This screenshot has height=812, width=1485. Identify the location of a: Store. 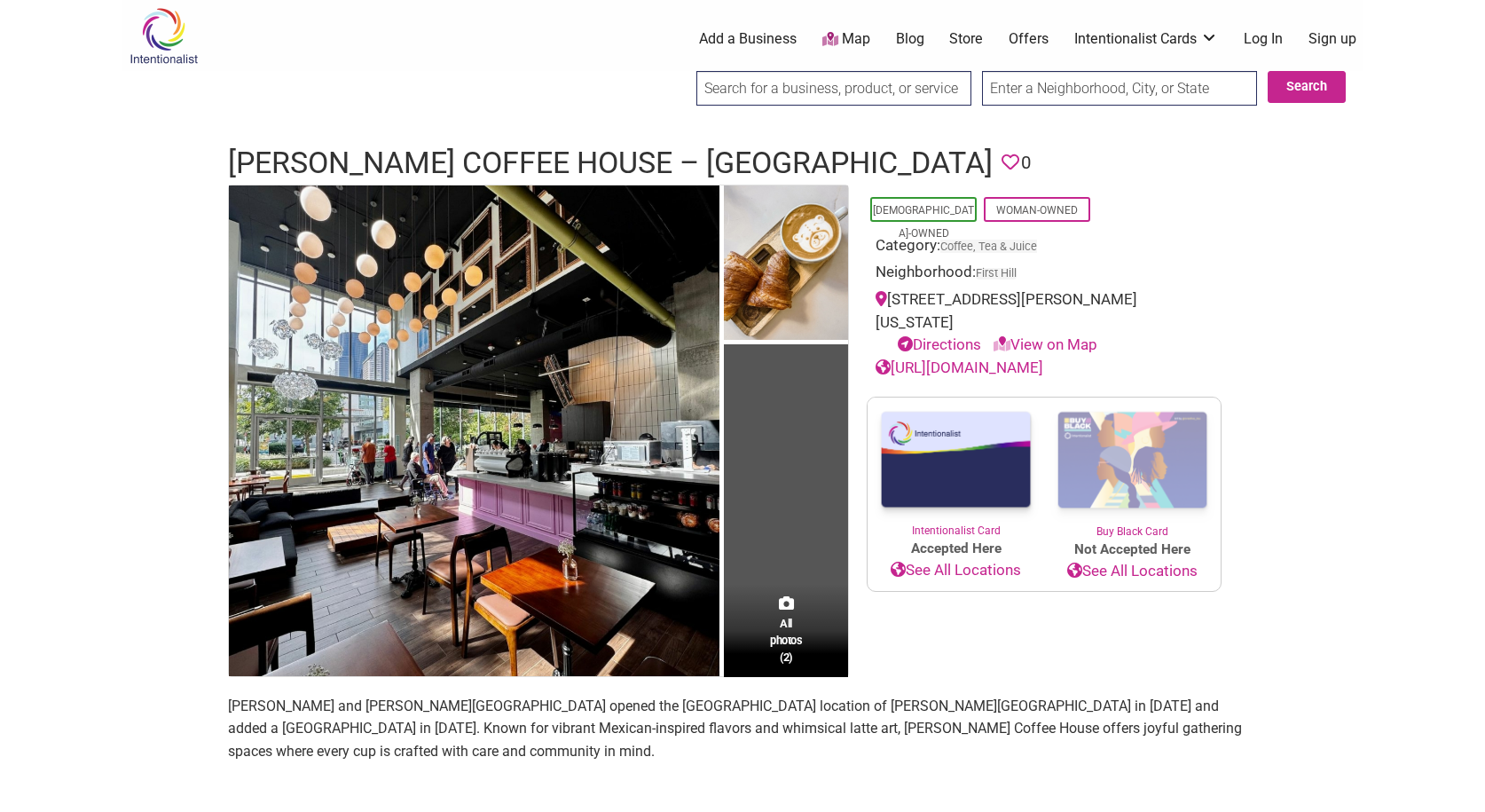
(966, 39).